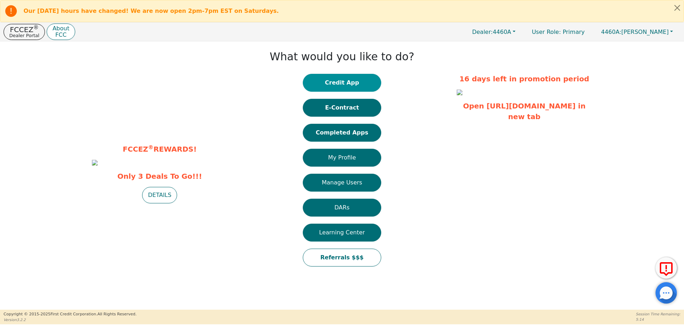 Image resolution: width=684 pixels, height=325 pixels. Describe the element at coordinates (95, 162) in the screenshot. I see `img: 48bb081f-1fad-45a6-b763-b3b9fc5ec80e` at that location.